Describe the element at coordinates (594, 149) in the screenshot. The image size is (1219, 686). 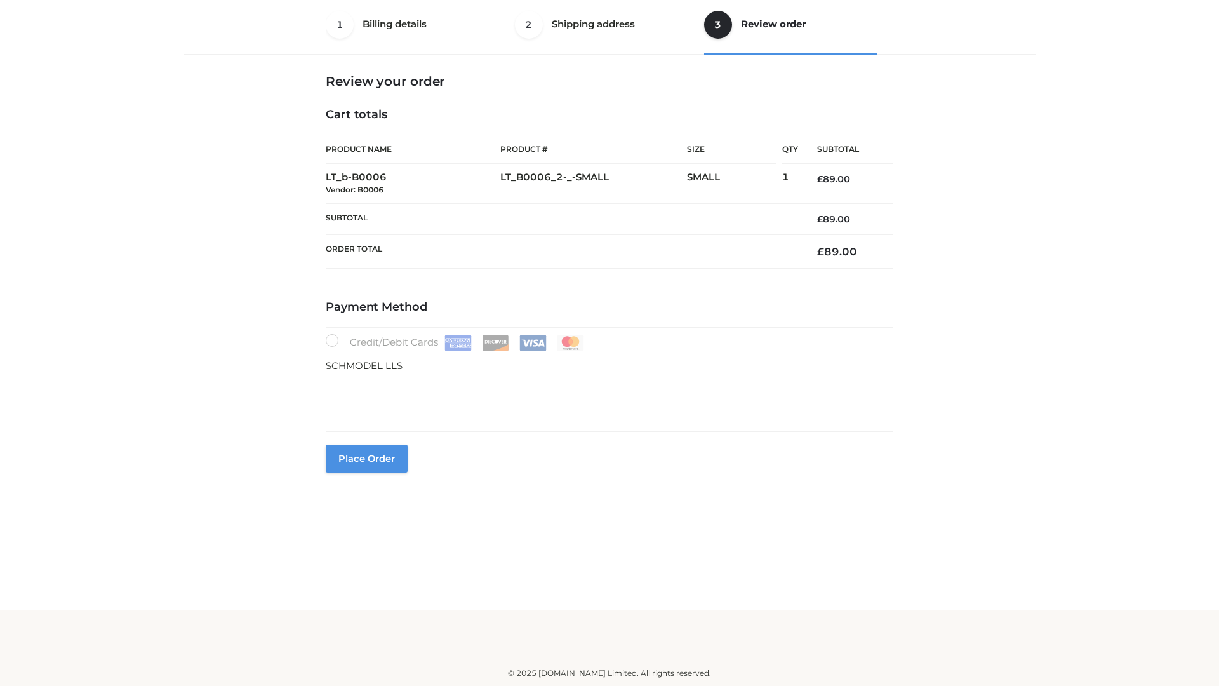
I see `th: Product #` at that location.